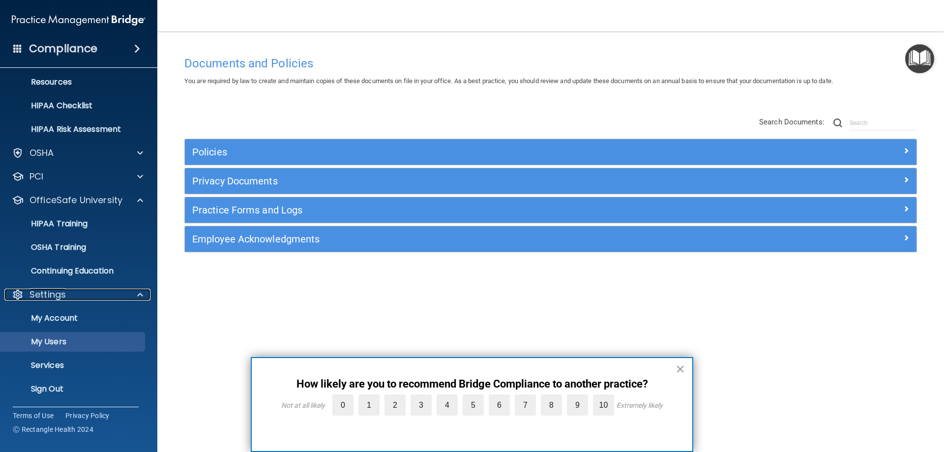  I want to click on h4: Documents and Policies, so click(551, 63).